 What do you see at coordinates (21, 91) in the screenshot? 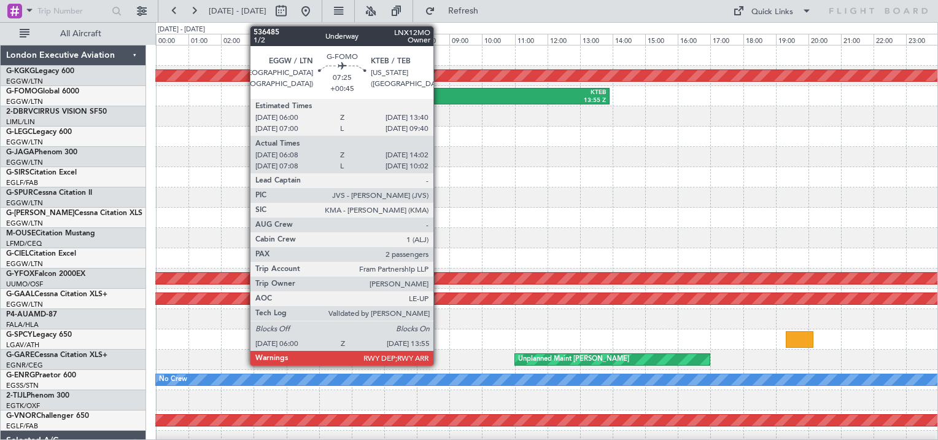
I see `span: G-FOMO` at bounding box center [21, 91].